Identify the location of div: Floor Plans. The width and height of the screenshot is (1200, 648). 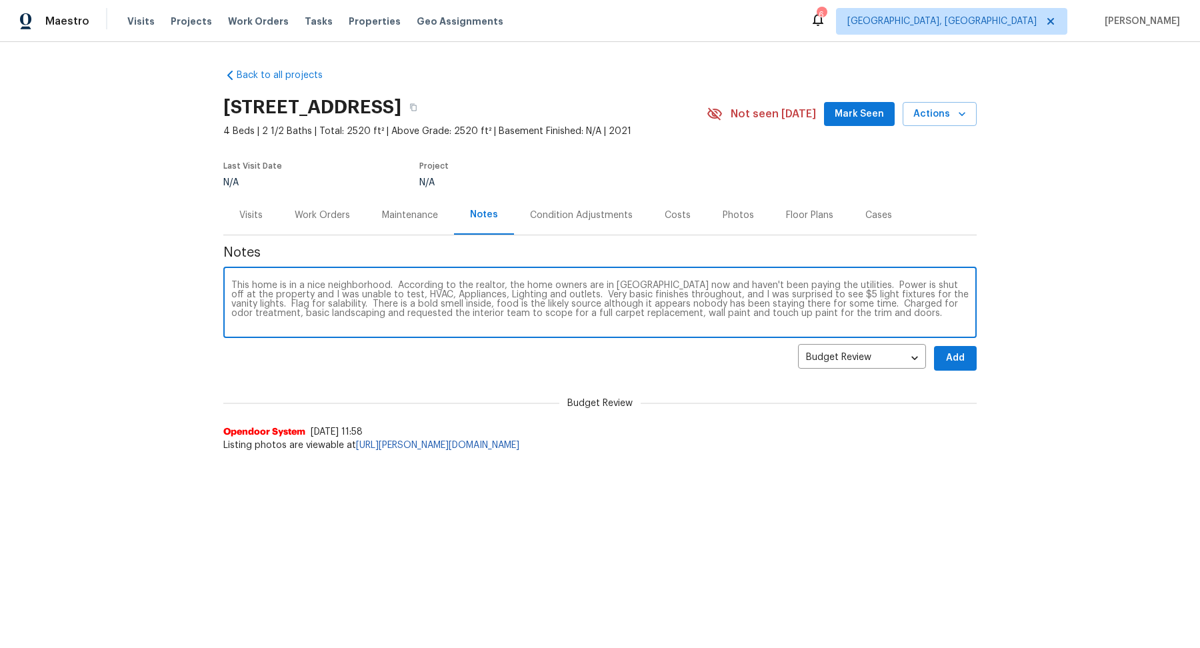
(809, 215).